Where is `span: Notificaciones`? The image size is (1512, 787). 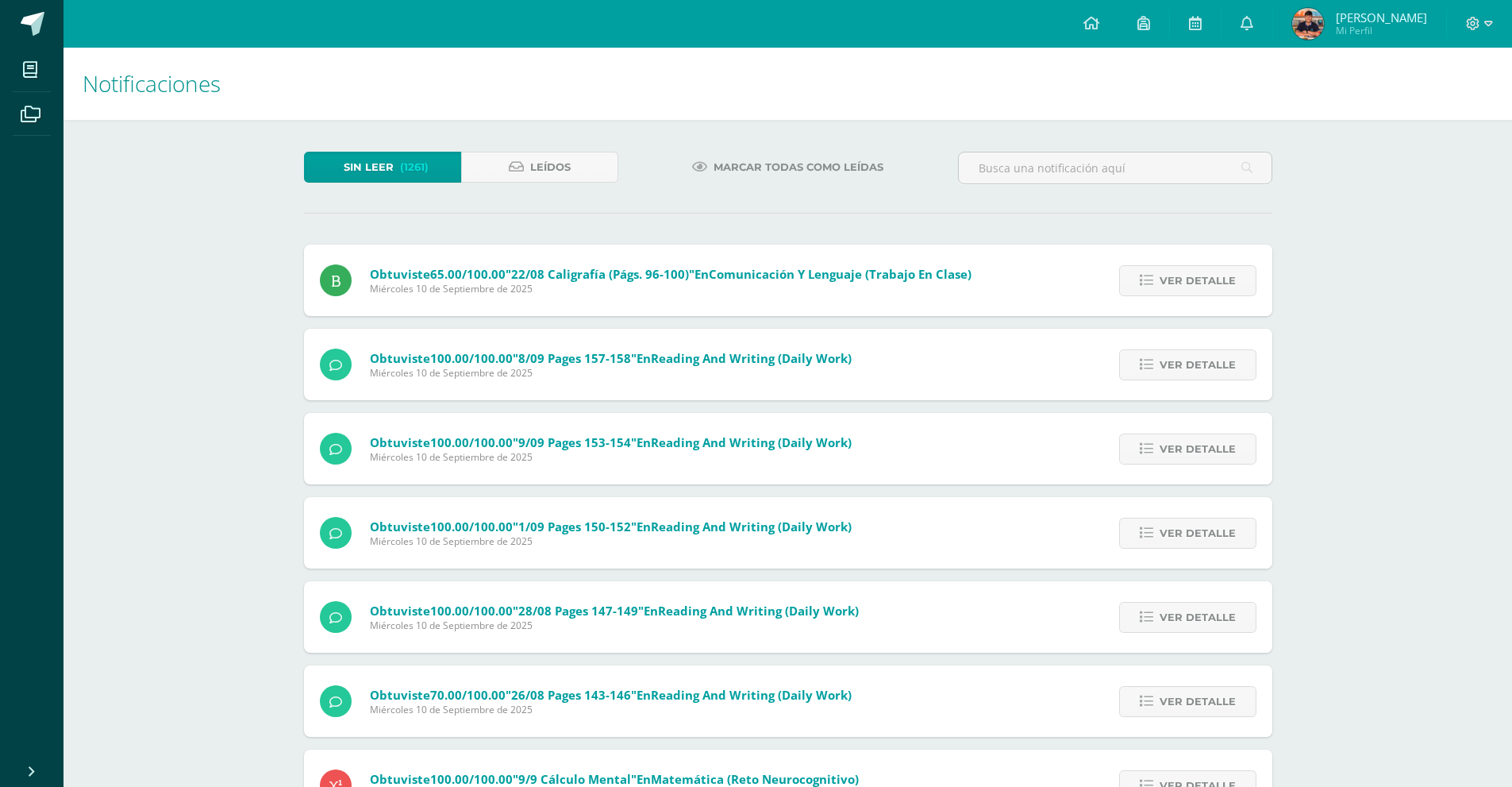 span: Notificaciones is located at coordinates (151, 84).